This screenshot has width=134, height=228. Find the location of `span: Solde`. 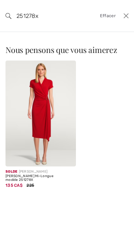

span: Solde is located at coordinates (11, 172).